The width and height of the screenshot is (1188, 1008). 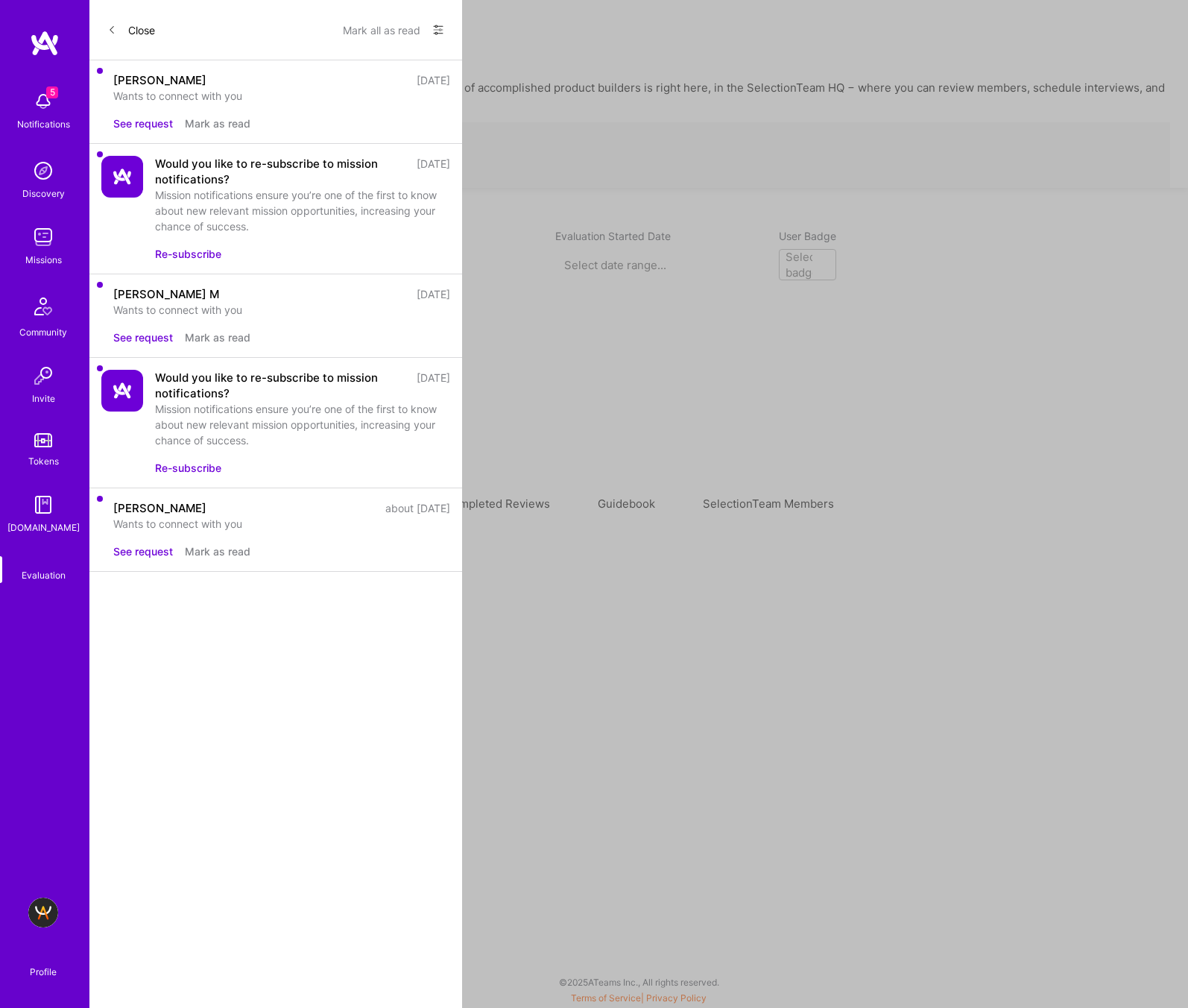 What do you see at coordinates (43, 439) in the screenshot?
I see `img: tokens` at bounding box center [43, 439].